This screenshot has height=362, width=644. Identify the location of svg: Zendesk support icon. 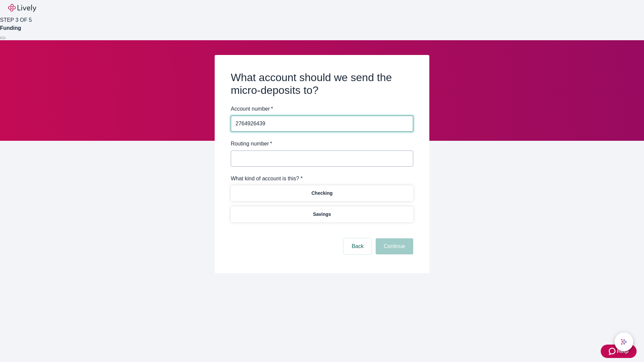
(613, 352).